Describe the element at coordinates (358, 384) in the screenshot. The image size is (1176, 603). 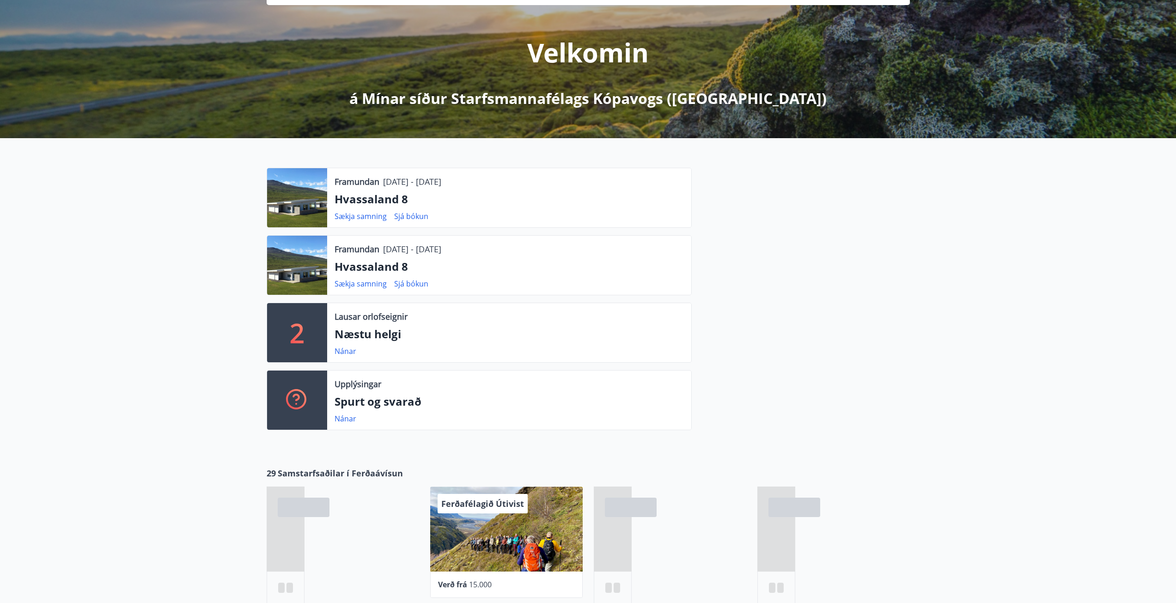
I see `p: Upplýsingar` at that location.